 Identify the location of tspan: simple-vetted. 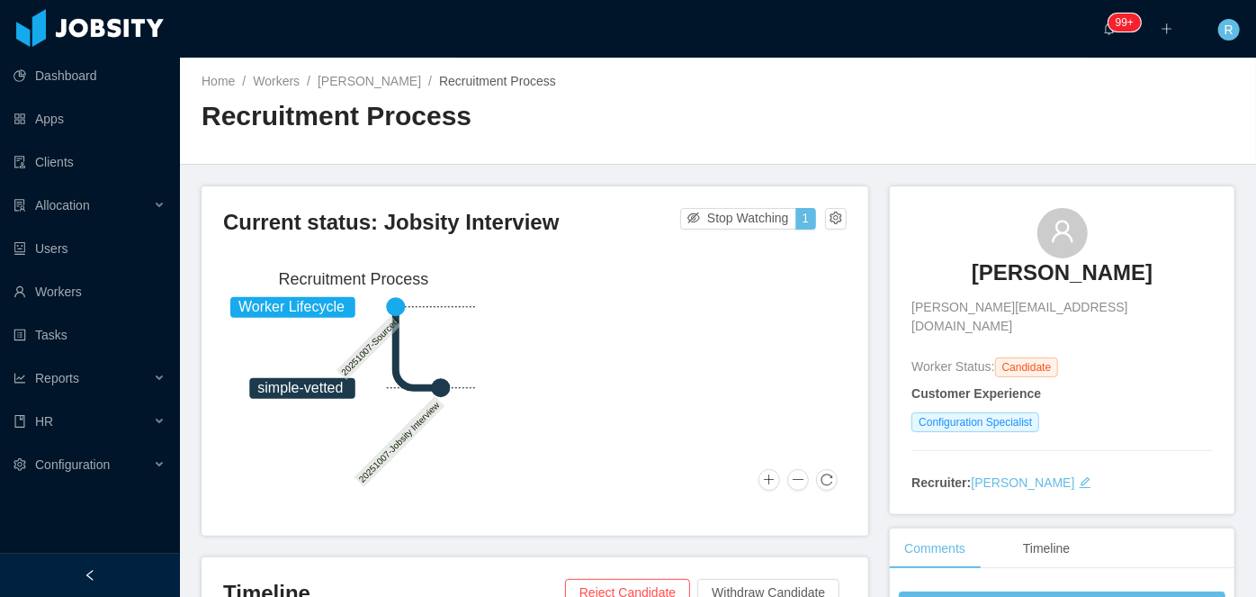
(300, 387).